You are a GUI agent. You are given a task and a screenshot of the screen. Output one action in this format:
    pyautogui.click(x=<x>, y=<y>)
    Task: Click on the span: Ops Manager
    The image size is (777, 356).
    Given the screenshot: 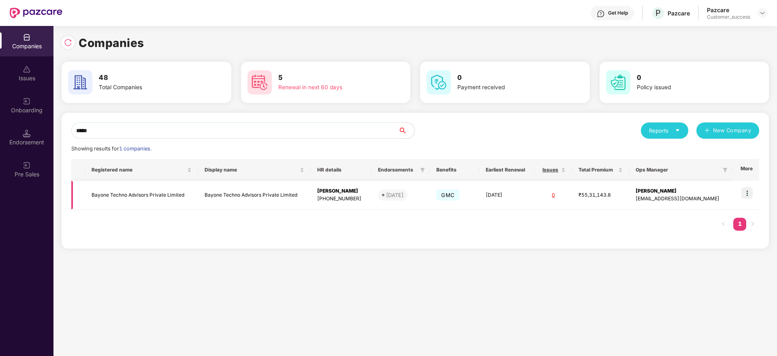 What is the action you would take?
    pyautogui.click(x=677, y=170)
    